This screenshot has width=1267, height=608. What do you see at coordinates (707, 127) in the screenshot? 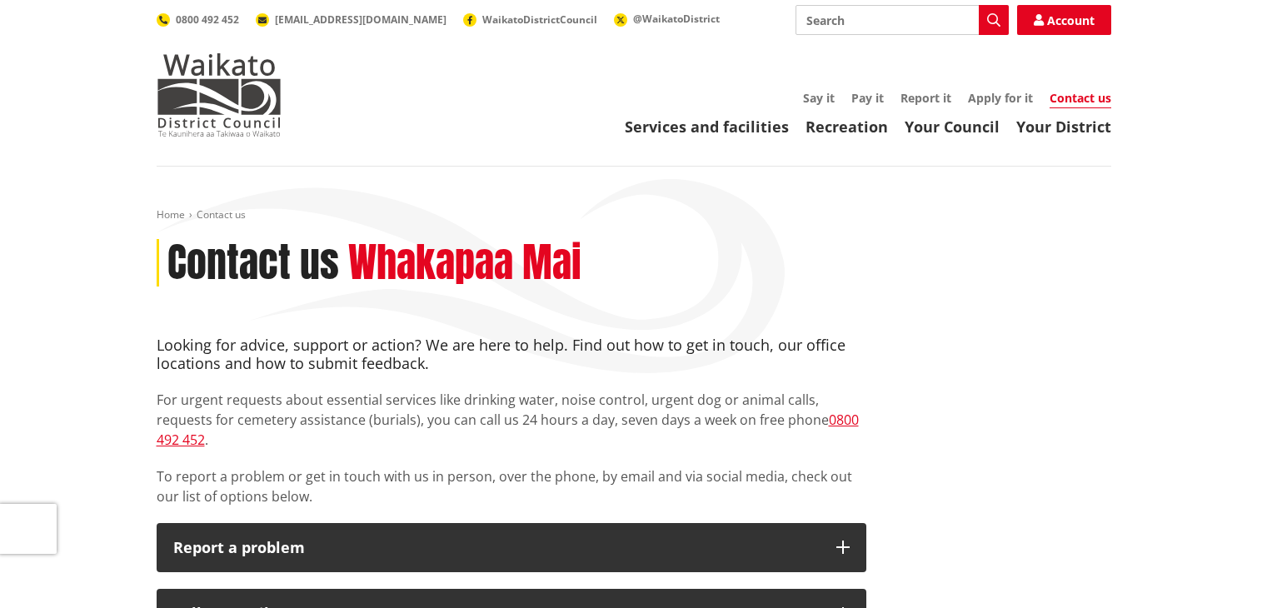
I see `a: Services and facilities` at bounding box center [707, 127].